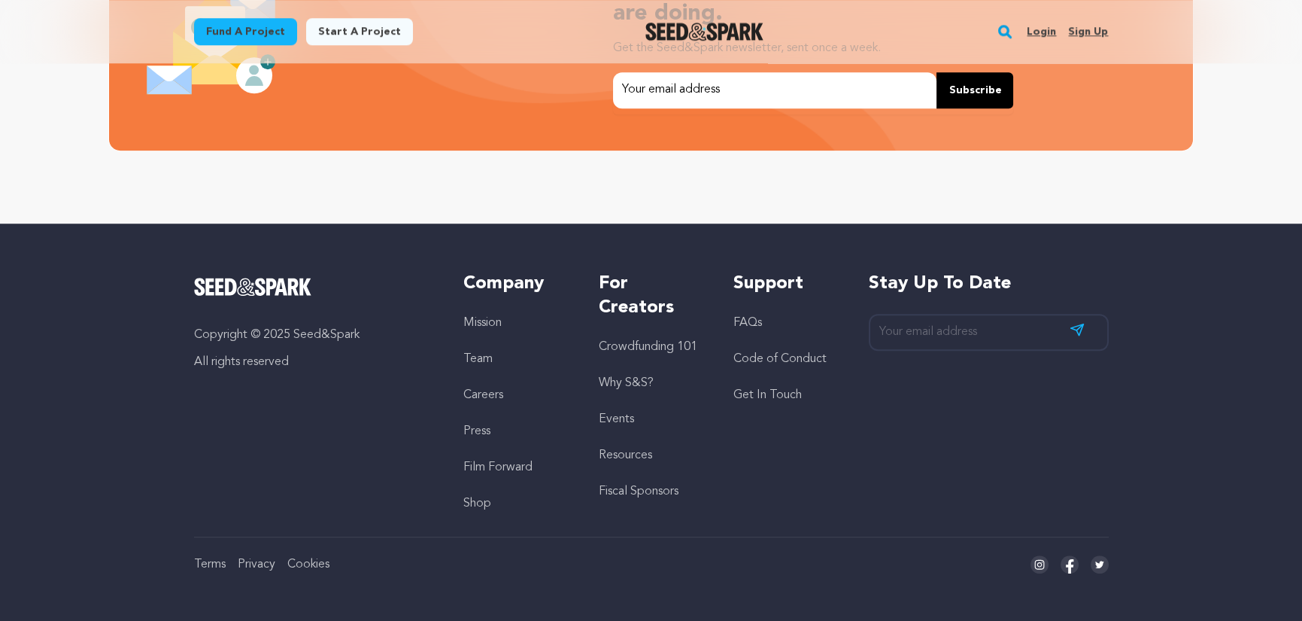  I want to click on a: Mission, so click(482, 323).